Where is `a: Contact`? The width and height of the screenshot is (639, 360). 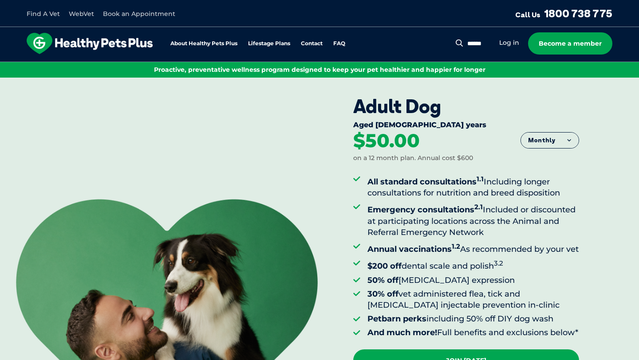
a: Contact is located at coordinates (311, 43).